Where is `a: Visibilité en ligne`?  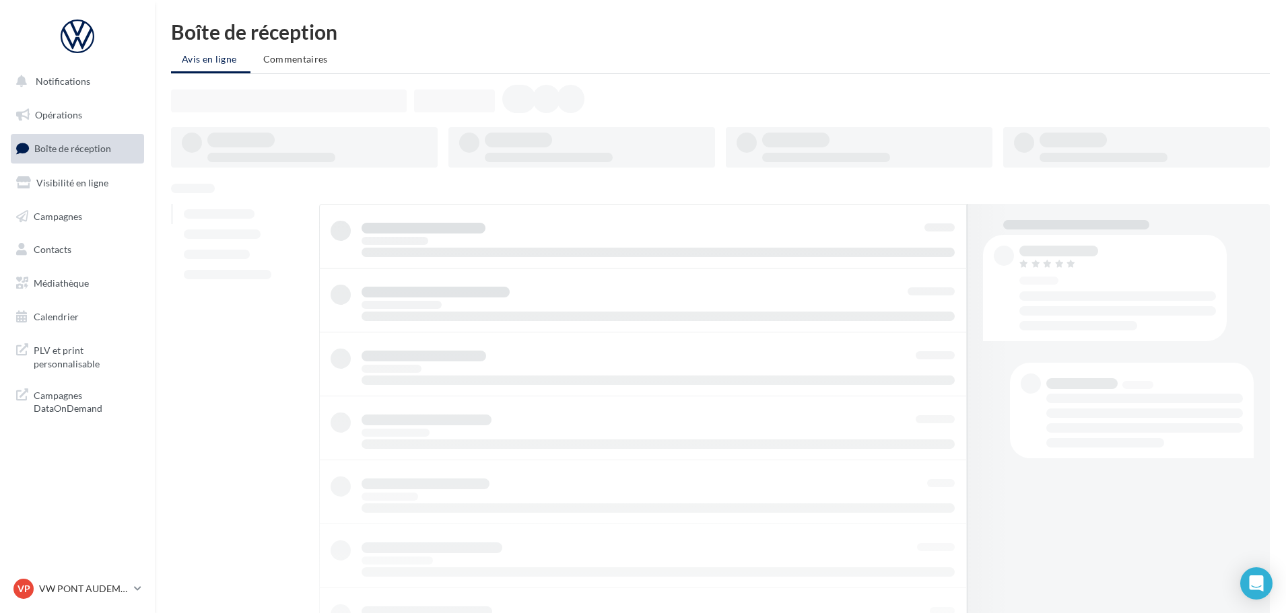
a: Visibilité en ligne is located at coordinates (77, 183).